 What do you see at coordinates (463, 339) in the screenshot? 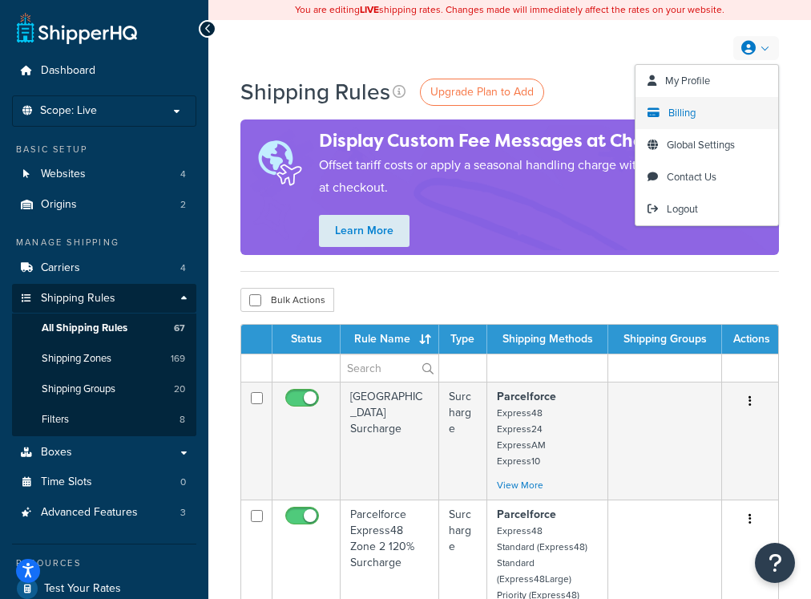
I see `th: Type` at bounding box center [463, 339].